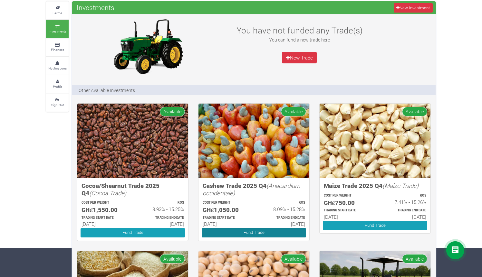 This screenshot has width=482, height=277. I want to click on a: Farms, so click(57, 10).